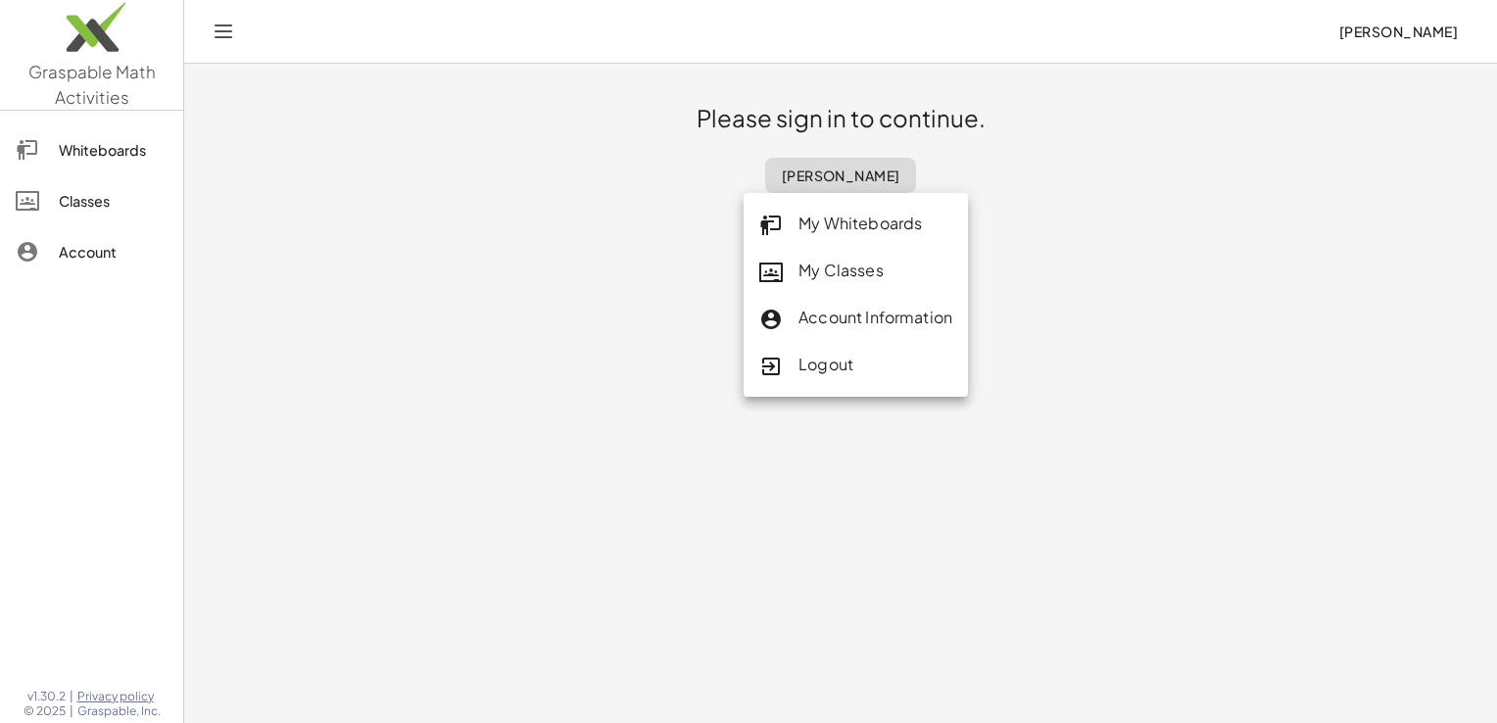 This screenshot has width=1497, height=723. Describe the element at coordinates (855, 365) in the screenshot. I see `div: Logout` at that location.